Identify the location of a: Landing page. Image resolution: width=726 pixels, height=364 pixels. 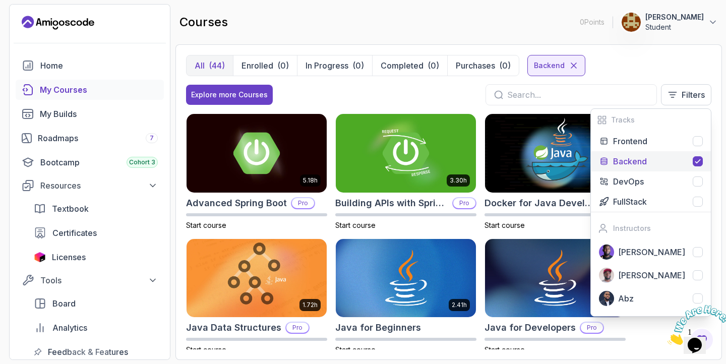
(58, 23).